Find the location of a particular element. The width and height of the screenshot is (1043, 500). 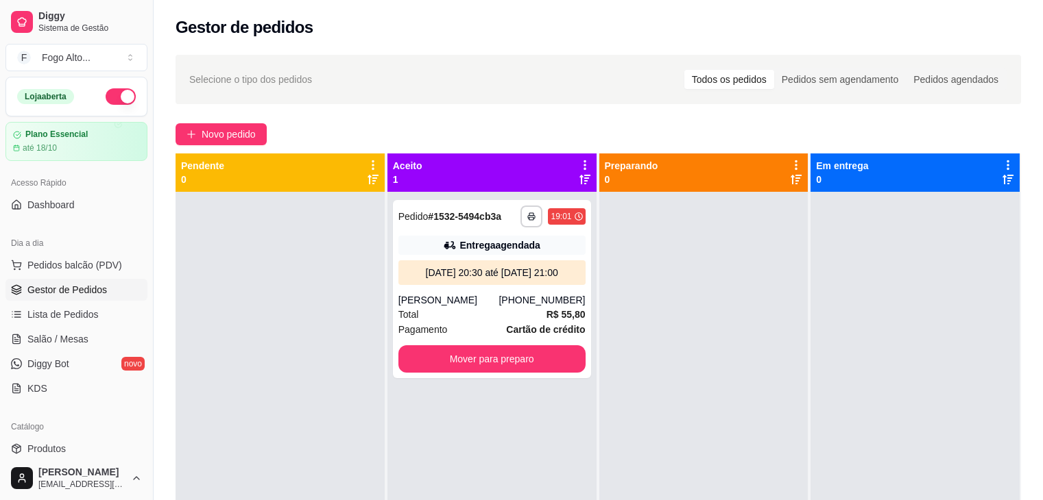

span: F is located at coordinates (24, 58).